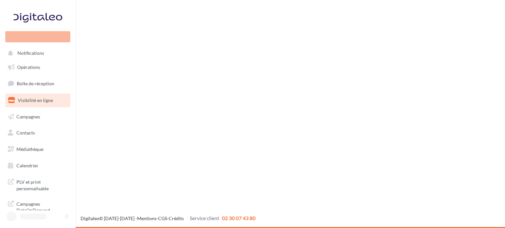  What do you see at coordinates (147, 219) in the screenshot?
I see `a: Mentions` at bounding box center [147, 219].